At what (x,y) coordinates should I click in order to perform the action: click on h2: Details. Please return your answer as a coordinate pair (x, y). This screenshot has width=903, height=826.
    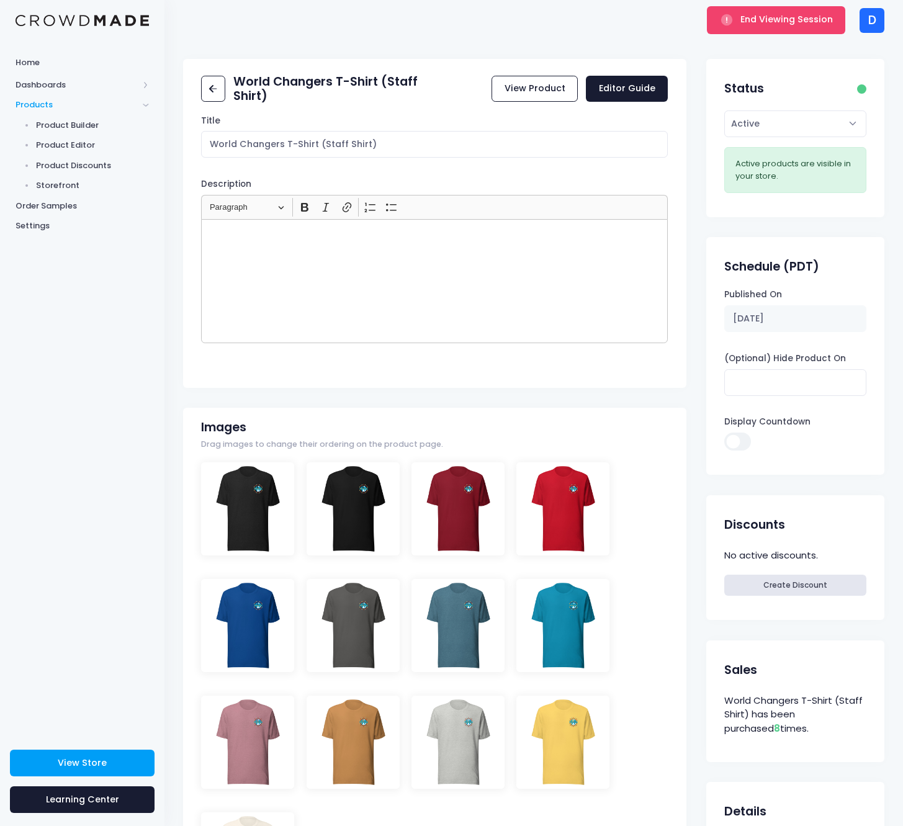
    Looking at the image, I should click on (745, 811).